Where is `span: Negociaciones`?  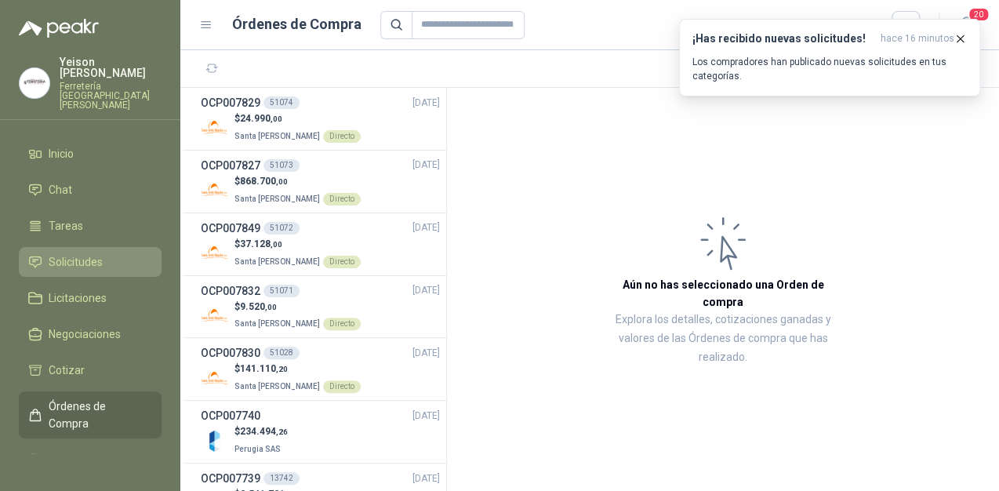
span: Negociaciones is located at coordinates (85, 334).